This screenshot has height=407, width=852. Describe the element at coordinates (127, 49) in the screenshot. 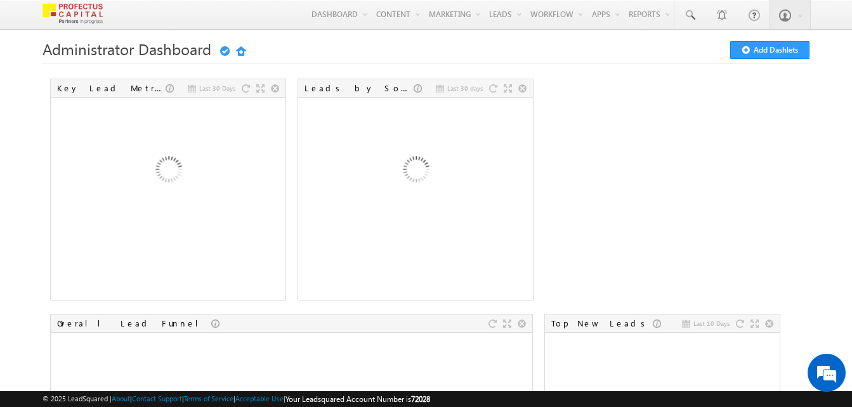

I see `span: Administrator Dashboard` at that location.